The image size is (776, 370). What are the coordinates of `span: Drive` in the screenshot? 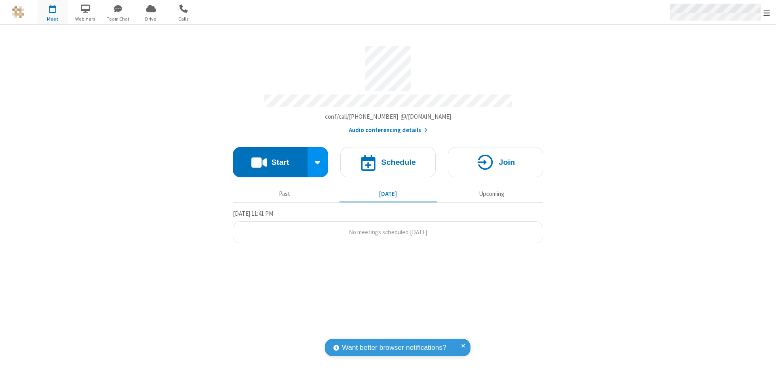 It's located at (151, 19).